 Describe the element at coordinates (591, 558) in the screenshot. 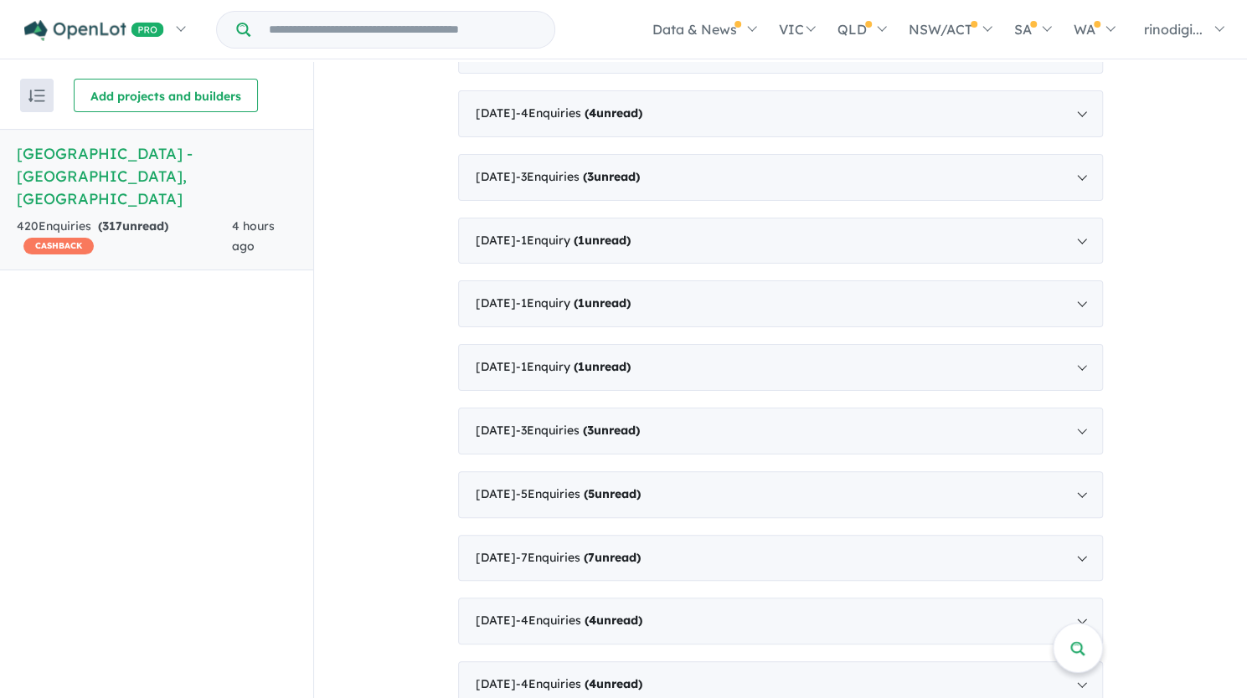

I see `span: 7` at that location.